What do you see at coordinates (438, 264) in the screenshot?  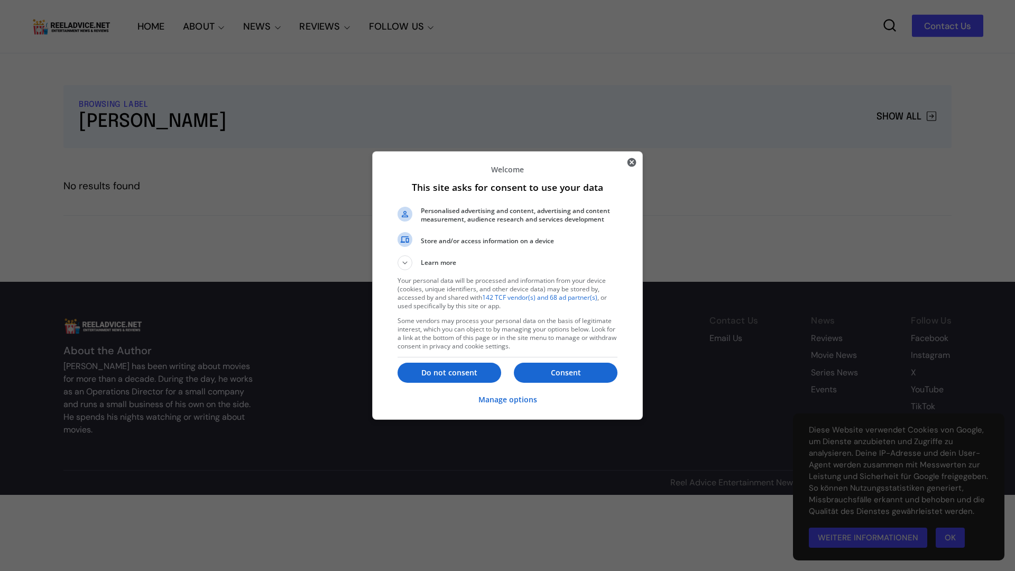 I see `span: Learn more` at bounding box center [438, 264].